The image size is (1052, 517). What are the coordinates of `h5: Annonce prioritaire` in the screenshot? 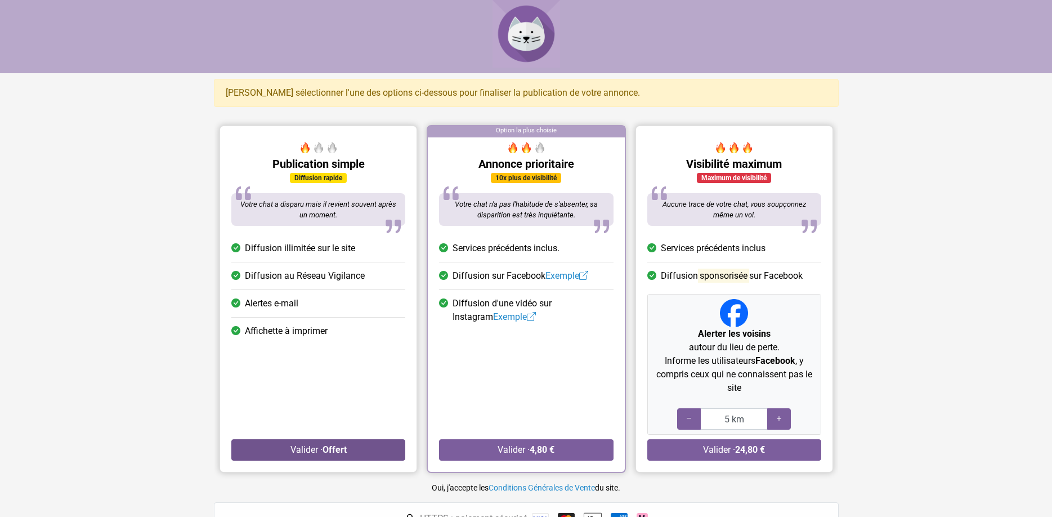 It's located at (526, 164).